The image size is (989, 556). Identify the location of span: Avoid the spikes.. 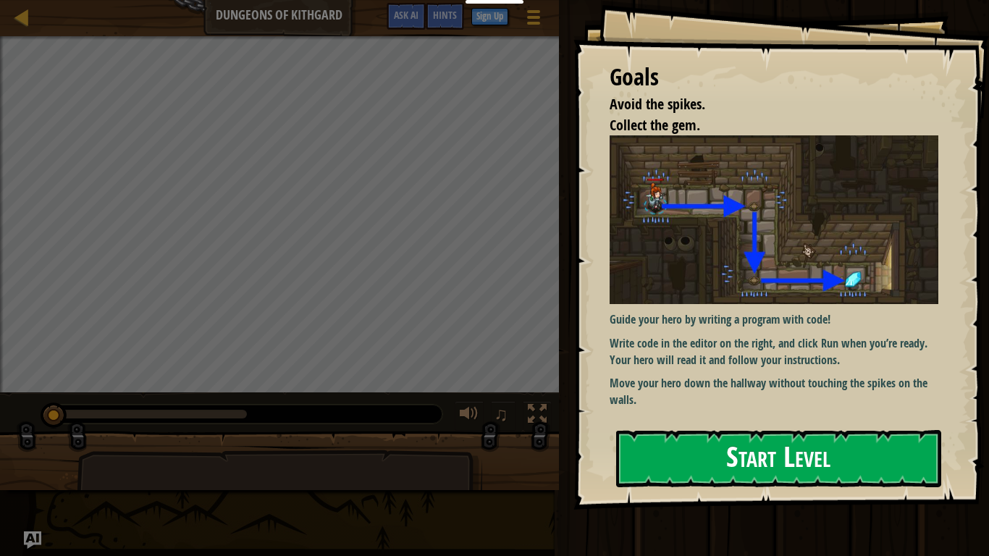
(658, 104).